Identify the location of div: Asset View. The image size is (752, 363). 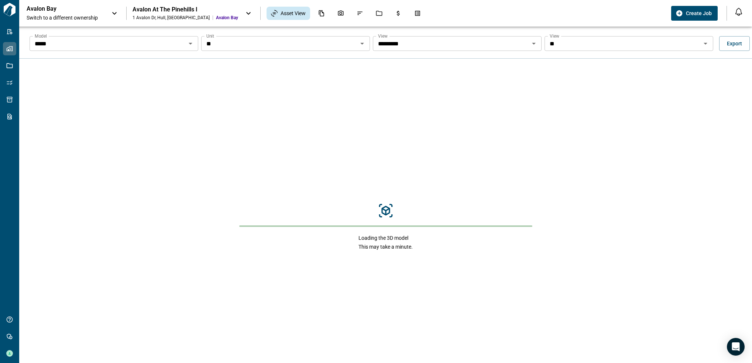
(288, 13).